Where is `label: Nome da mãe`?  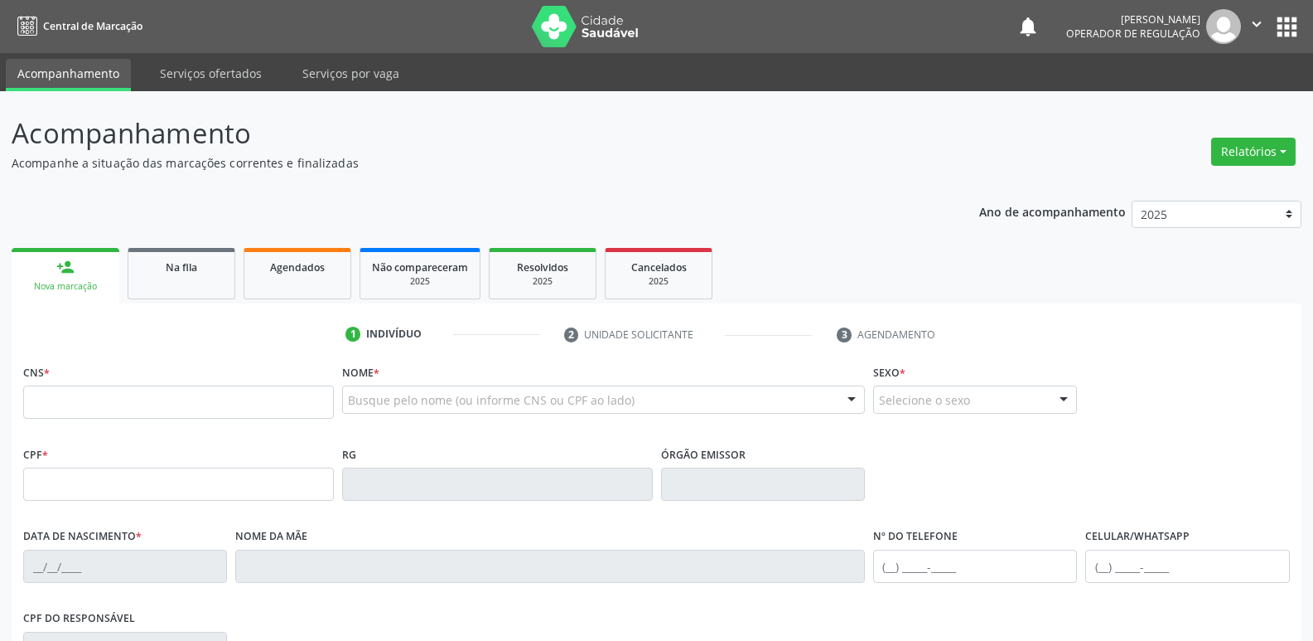 label: Nome da mãe is located at coordinates (271, 536).